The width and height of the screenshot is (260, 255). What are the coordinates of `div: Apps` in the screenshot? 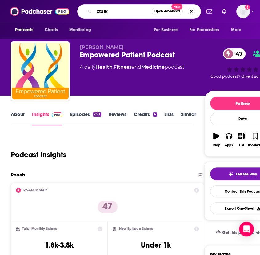 It's located at (229, 145).